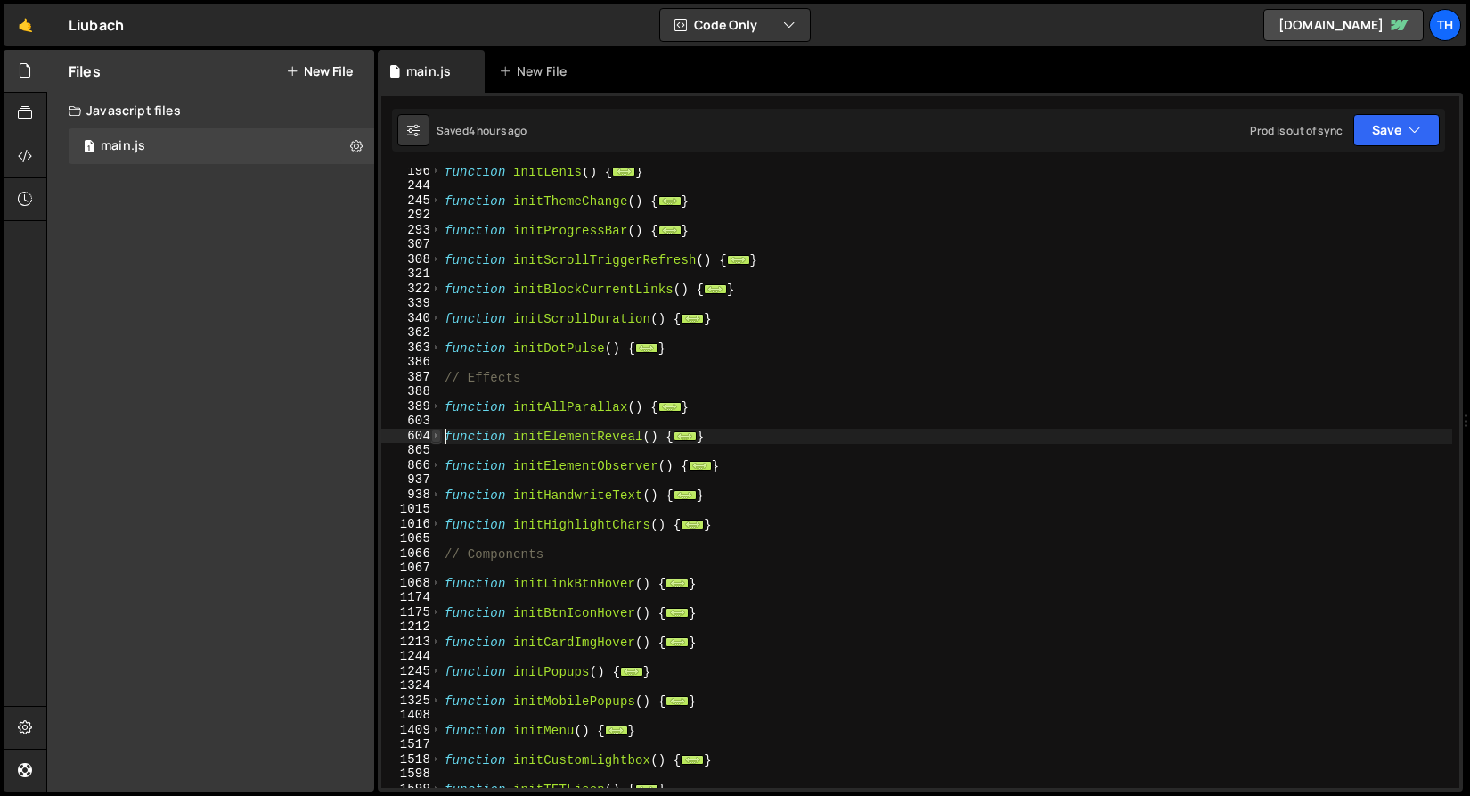  What do you see at coordinates (412, 479) in the screenshot?
I see `div: 937` at bounding box center [412, 479].